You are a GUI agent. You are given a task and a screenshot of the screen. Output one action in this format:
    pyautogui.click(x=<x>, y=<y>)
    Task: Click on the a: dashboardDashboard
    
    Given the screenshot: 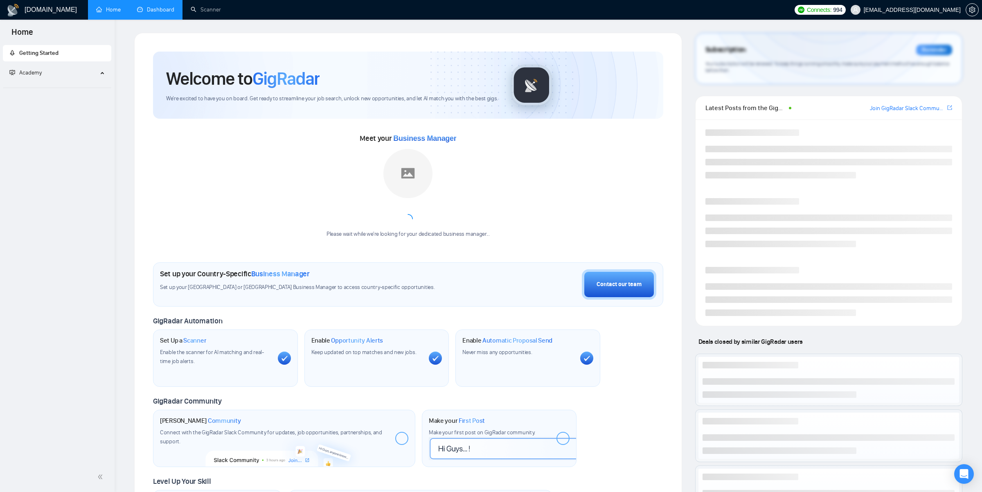 What is the action you would take?
    pyautogui.click(x=155, y=9)
    